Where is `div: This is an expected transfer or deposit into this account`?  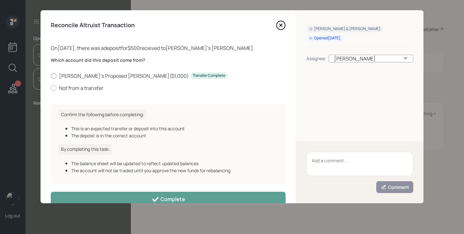 div: This is an expected transfer or deposit into this account is located at coordinates (175, 128).